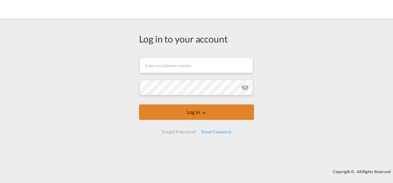 Image resolution: width=393 pixels, height=183 pixels. I want to click on div: Log in to your account, so click(196, 39).